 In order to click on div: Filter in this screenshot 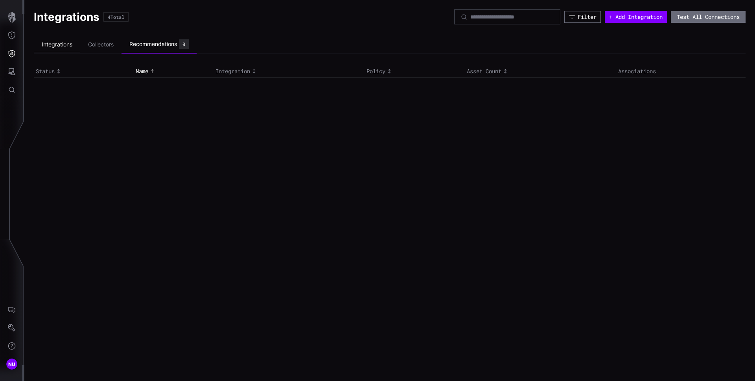, I will do `click(587, 17)`.